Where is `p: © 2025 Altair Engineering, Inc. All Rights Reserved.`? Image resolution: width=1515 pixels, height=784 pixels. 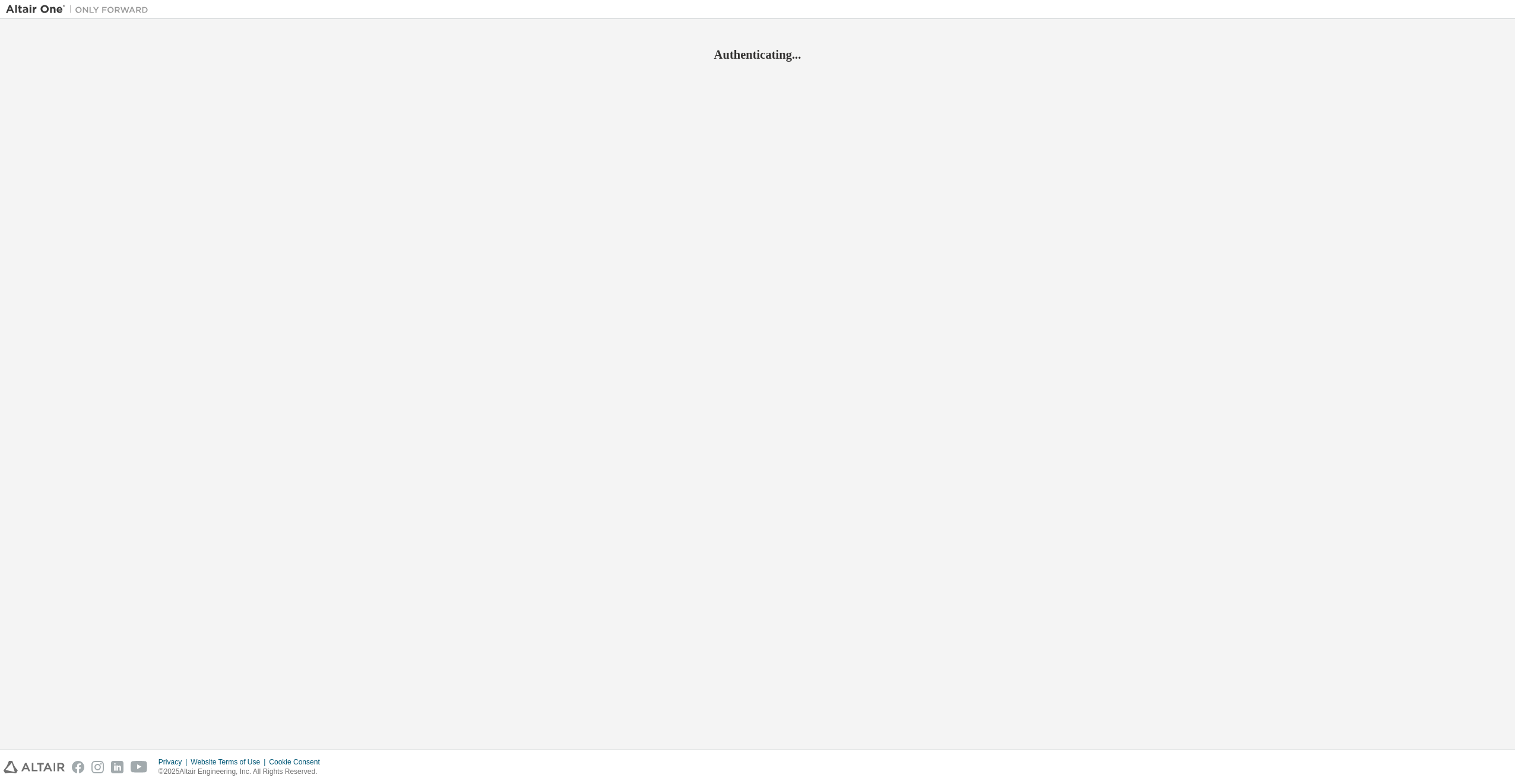 p: © 2025 Altair Engineering, Inc. All Rights Reserved. is located at coordinates (243, 772).